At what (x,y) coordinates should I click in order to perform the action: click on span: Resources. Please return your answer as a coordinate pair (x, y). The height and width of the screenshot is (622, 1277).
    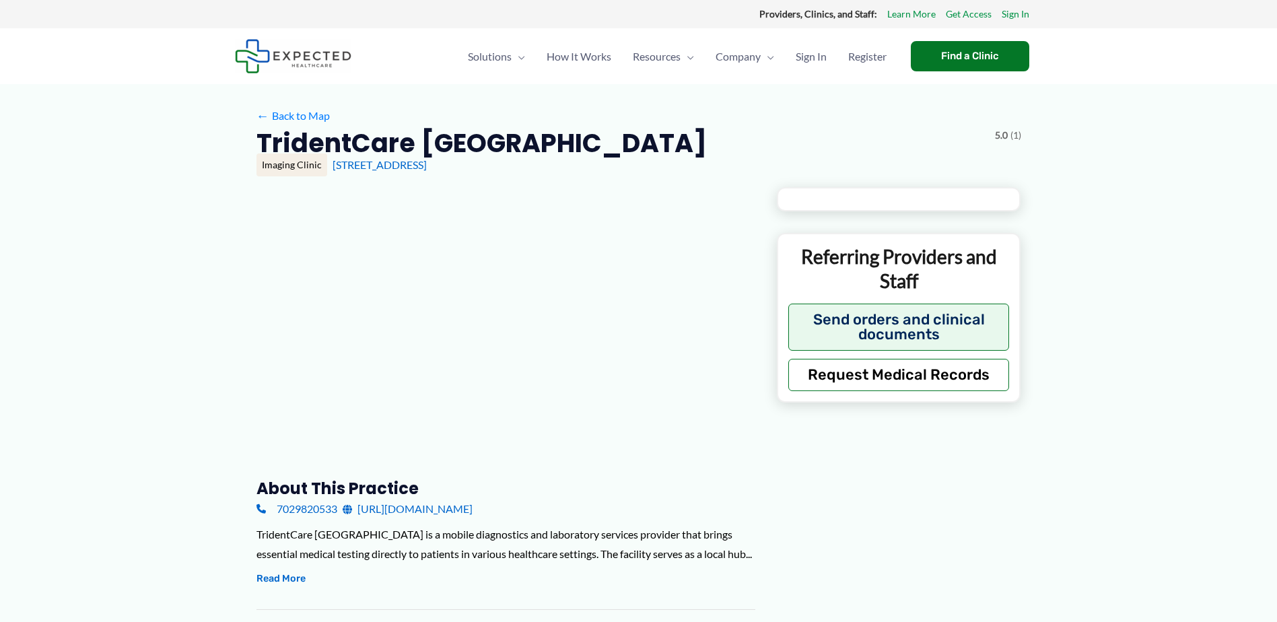
    Looking at the image, I should click on (656, 57).